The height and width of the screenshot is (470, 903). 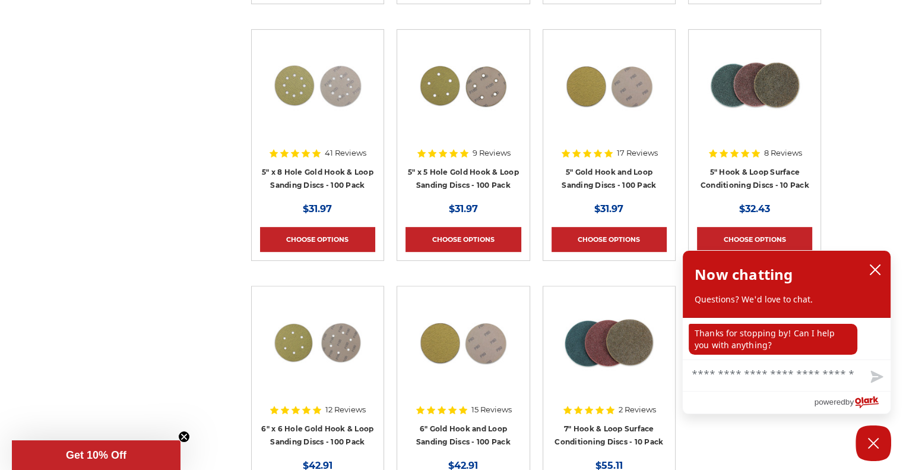 What do you see at coordinates (852, 402) in the screenshot?
I see `a: Powered by Olark` at bounding box center [852, 402].